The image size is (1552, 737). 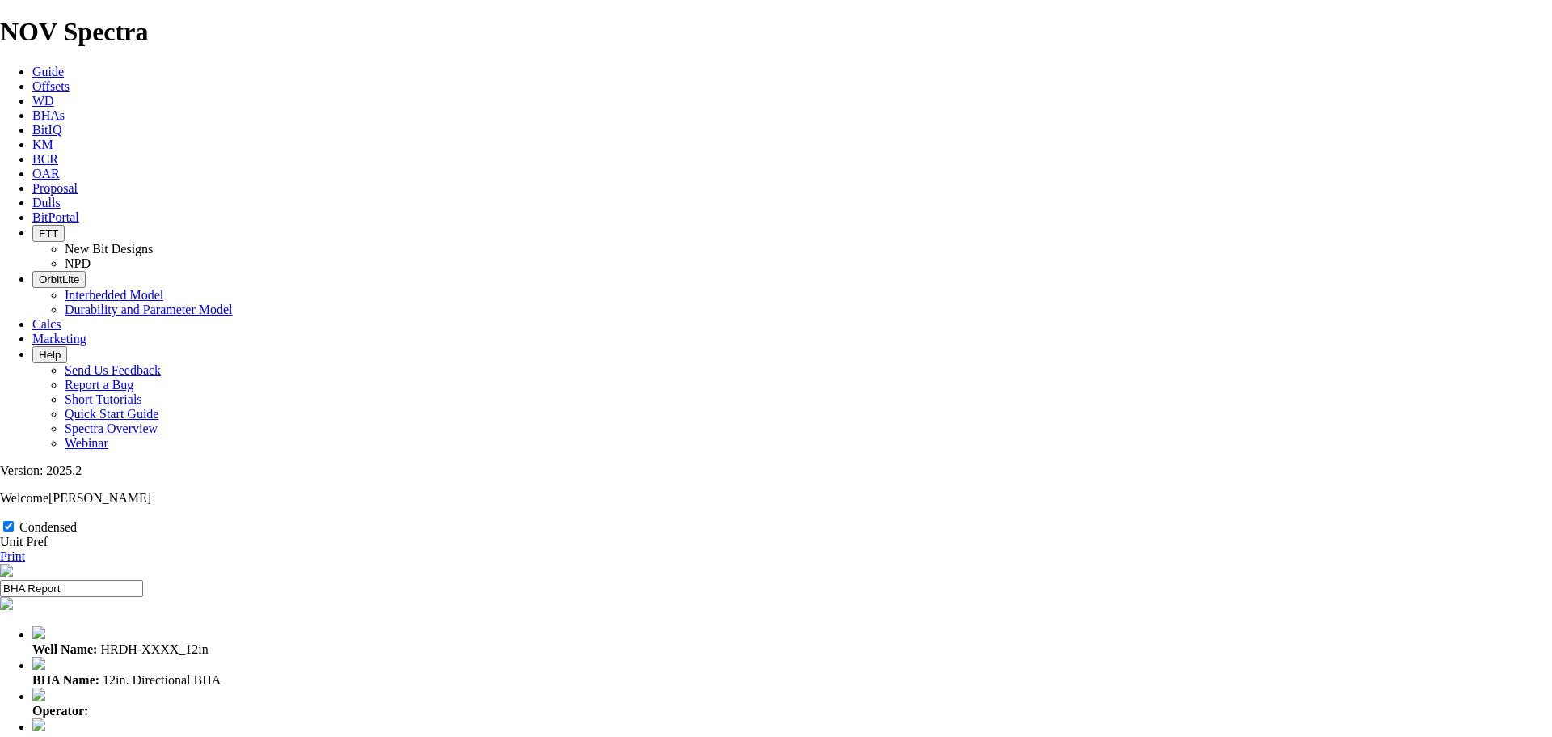 What do you see at coordinates (47, 323) in the screenshot?
I see `span: Calcs` at bounding box center [47, 323].